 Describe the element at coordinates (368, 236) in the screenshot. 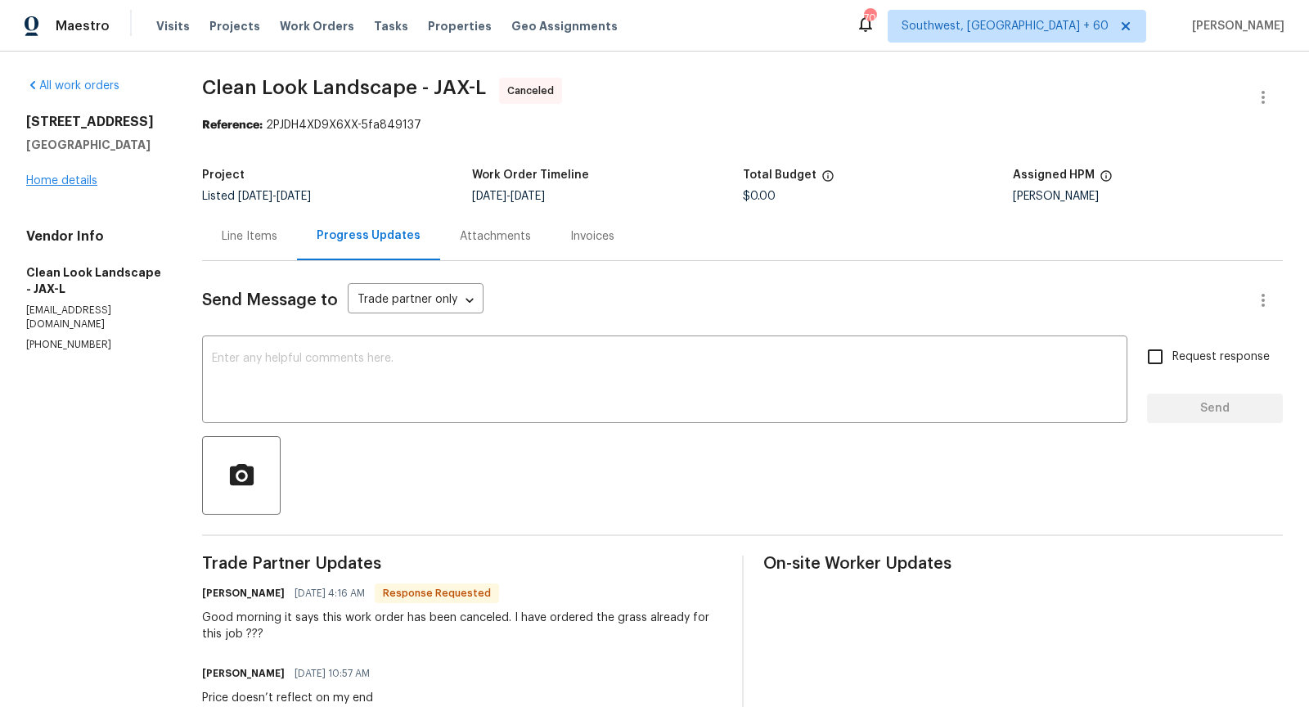

I see `div: Progress Updates` at that location.